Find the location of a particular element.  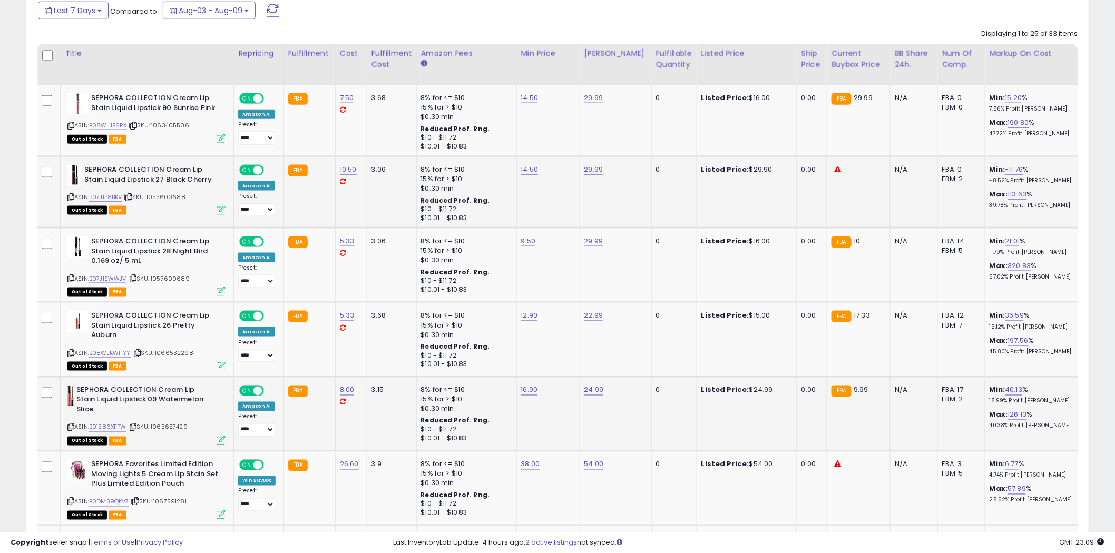

div: Markup on Cost is located at coordinates (1035, 53).